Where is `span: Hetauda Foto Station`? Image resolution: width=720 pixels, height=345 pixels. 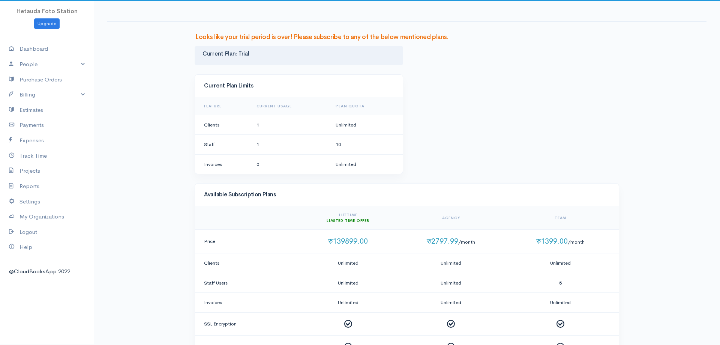 span: Hetauda Foto Station is located at coordinates (47, 11).